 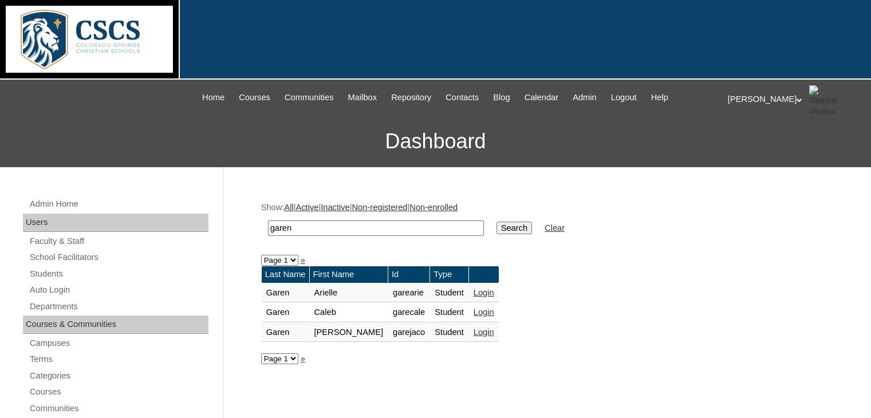 What do you see at coordinates (119, 290) in the screenshot?
I see `a: Auto Login` at bounding box center [119, 290].